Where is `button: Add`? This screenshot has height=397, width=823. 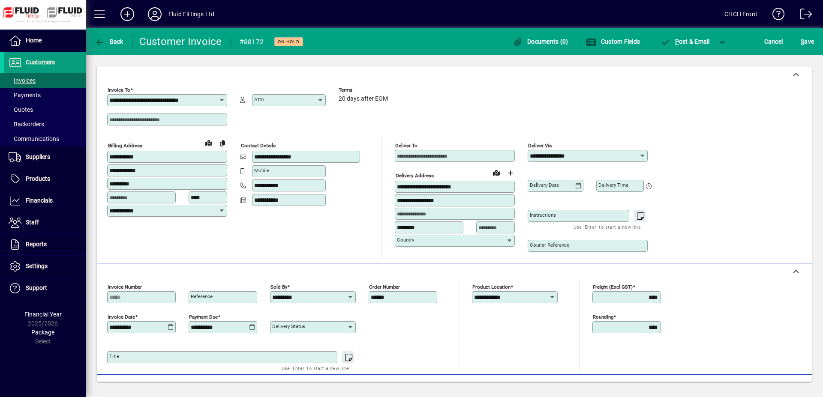 button: Add is located at coordinates (127, 14).